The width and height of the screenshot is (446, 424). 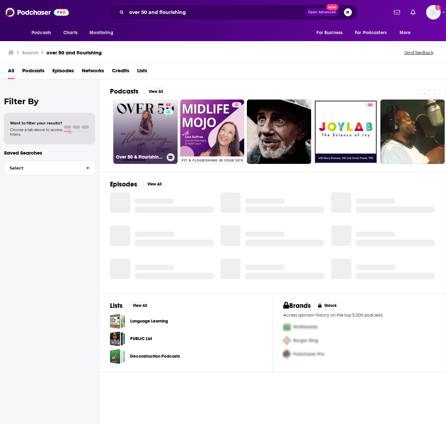 What do you see at coordinates (168, 105) in the screenshot?
I see `span: 65` at bounding box center [168, 105].